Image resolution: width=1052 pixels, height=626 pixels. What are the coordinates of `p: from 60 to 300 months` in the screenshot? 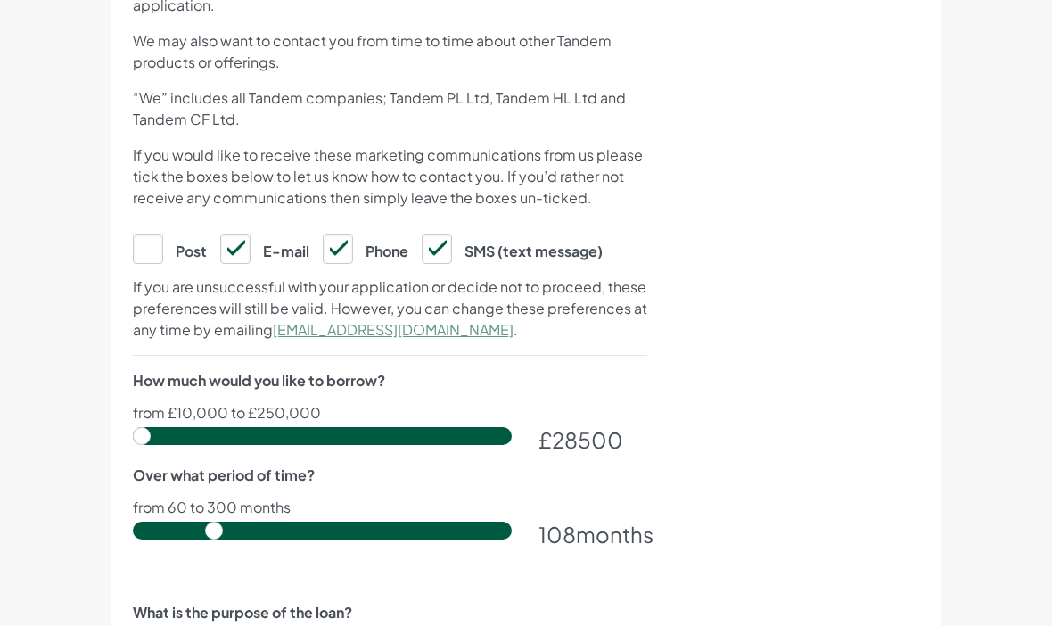 It's located at (390, 507).